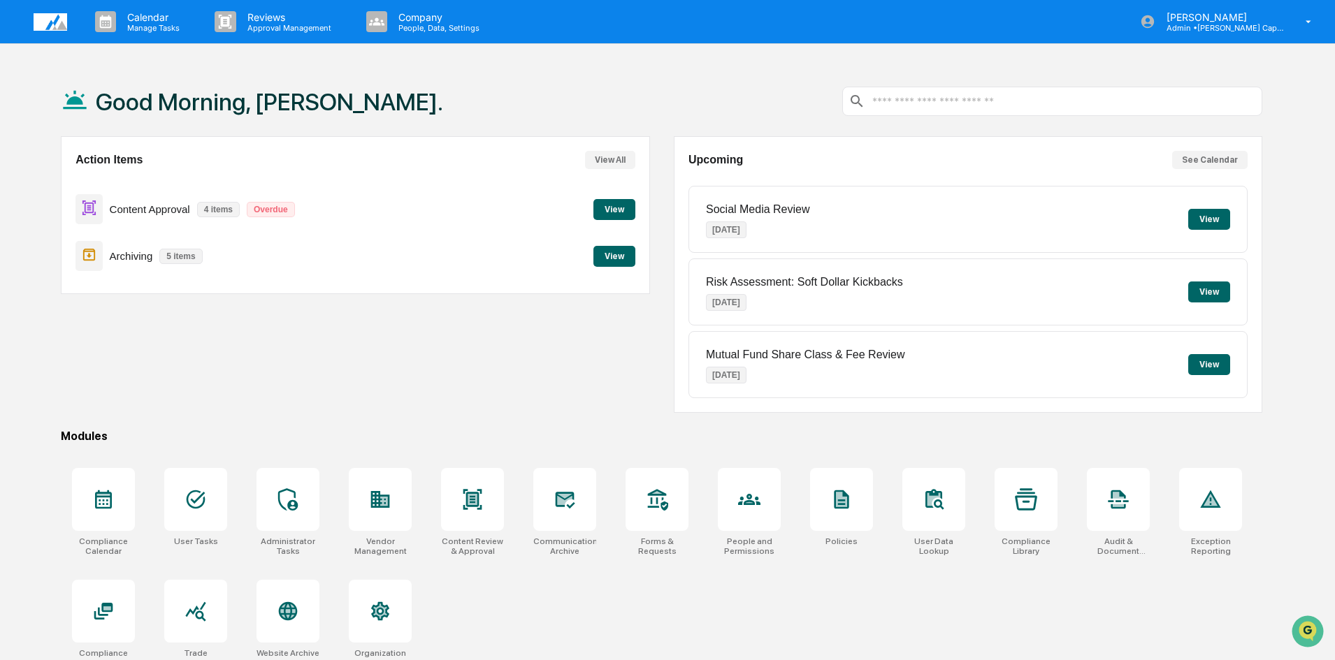  Describe the element at coordinates (661, 436) in the screenshot. I see `div: Modules` at that location.